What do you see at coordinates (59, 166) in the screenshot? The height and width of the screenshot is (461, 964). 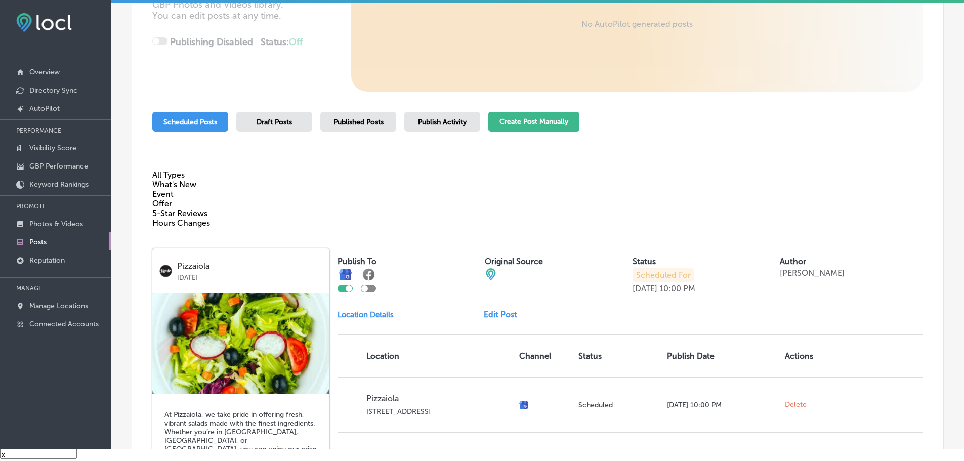 I see `p: GBP Performance` at bounding box center [59, 166].